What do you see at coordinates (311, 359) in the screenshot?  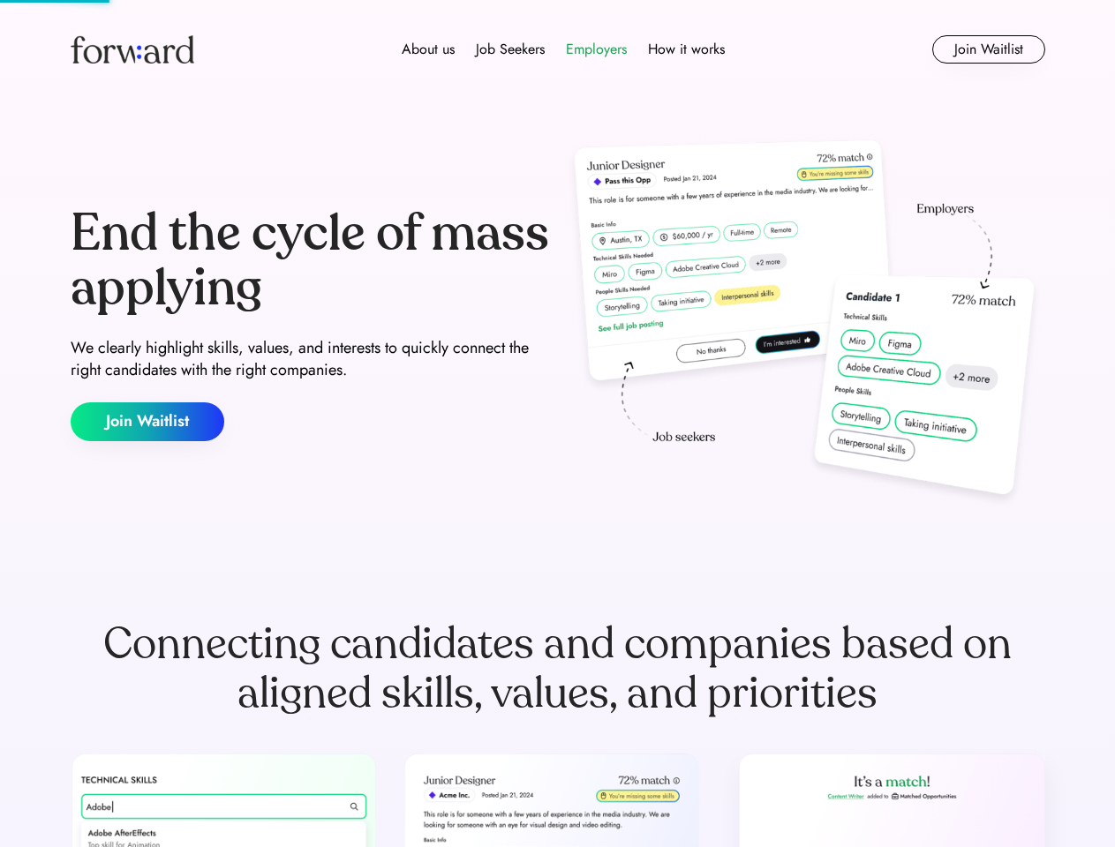 I see `div: We clearly highlight skills, values, and interests to quickly connect the right candidates with t...` at bounding box center [311, 359].